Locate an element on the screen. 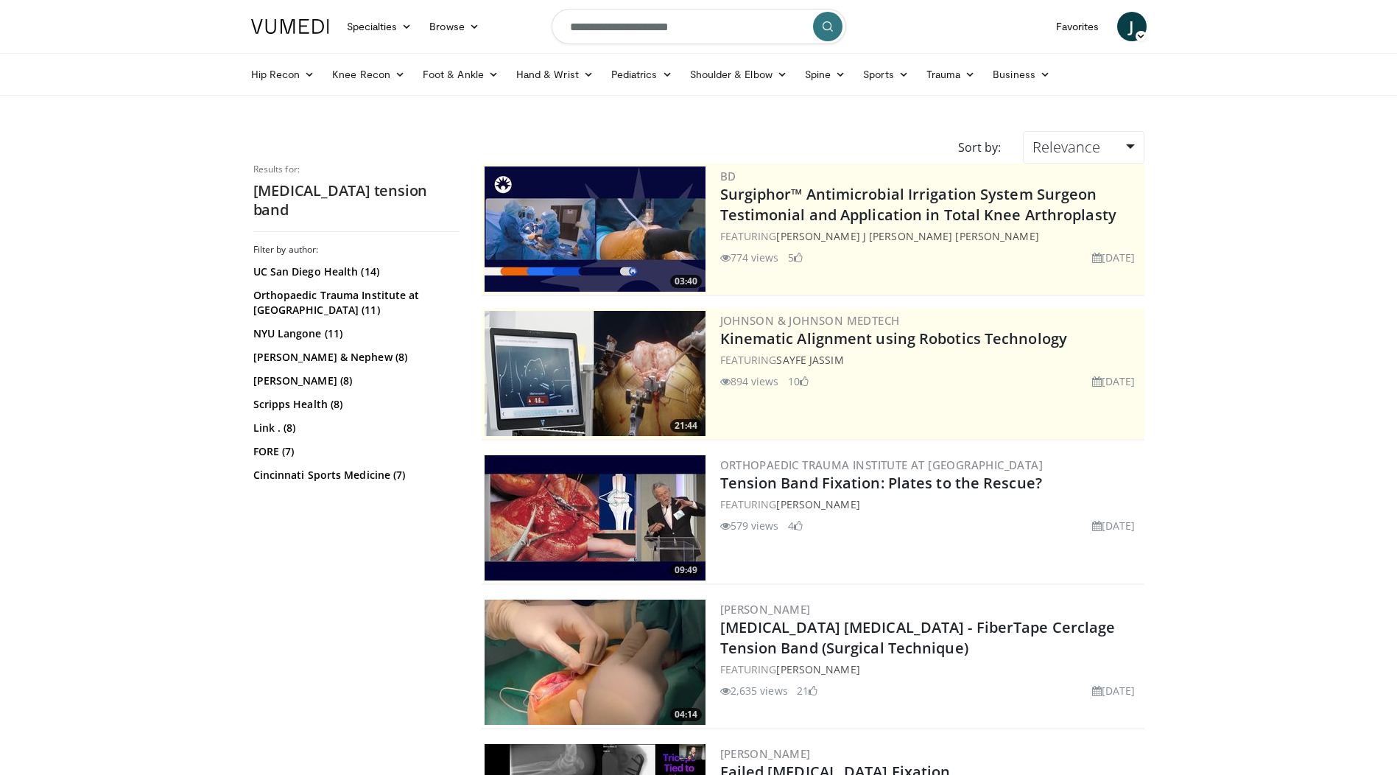 Image resolution: width=1397 pixels, height=775 pixels. span: 09:49 is located at coordinates (686, 570).